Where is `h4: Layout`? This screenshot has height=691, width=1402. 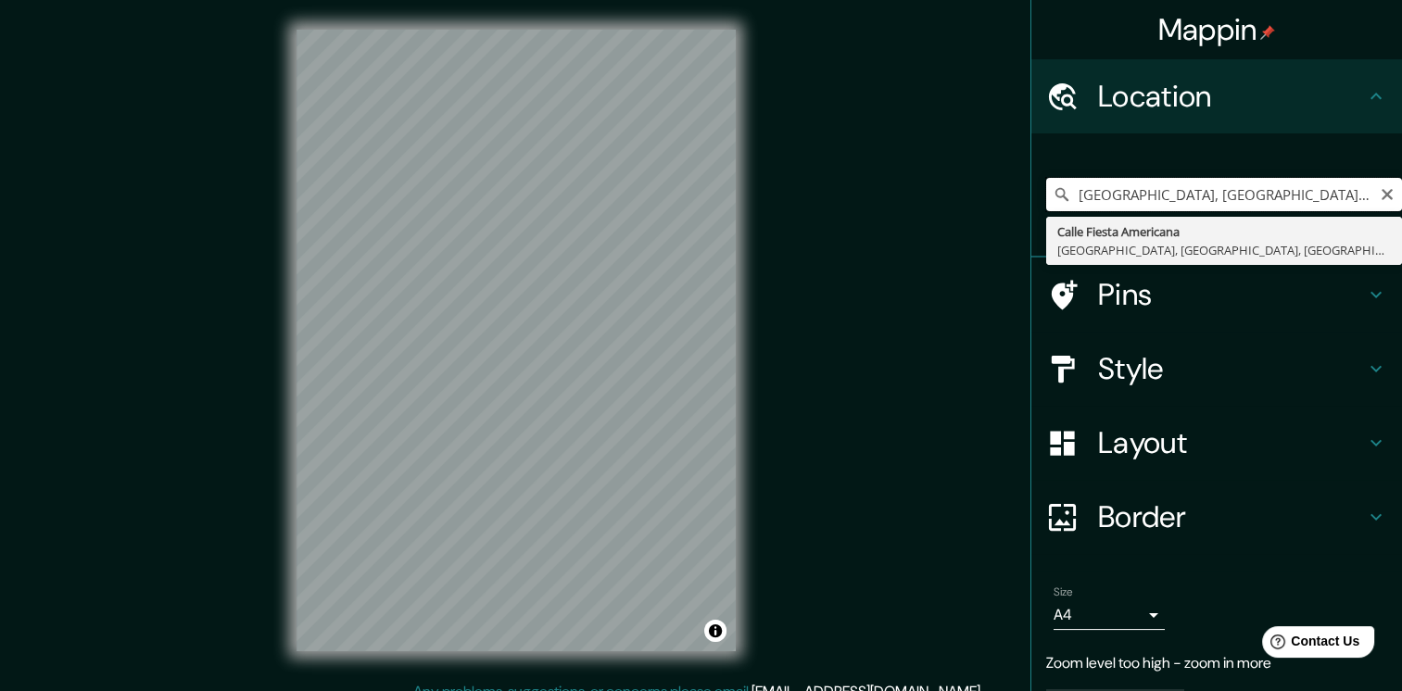
h4: Layout is located at coordinates (1232, 443).